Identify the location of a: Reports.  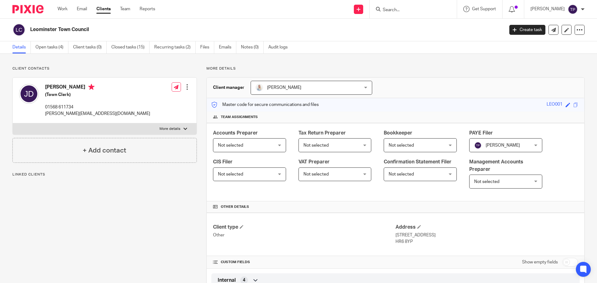
(147, 9).